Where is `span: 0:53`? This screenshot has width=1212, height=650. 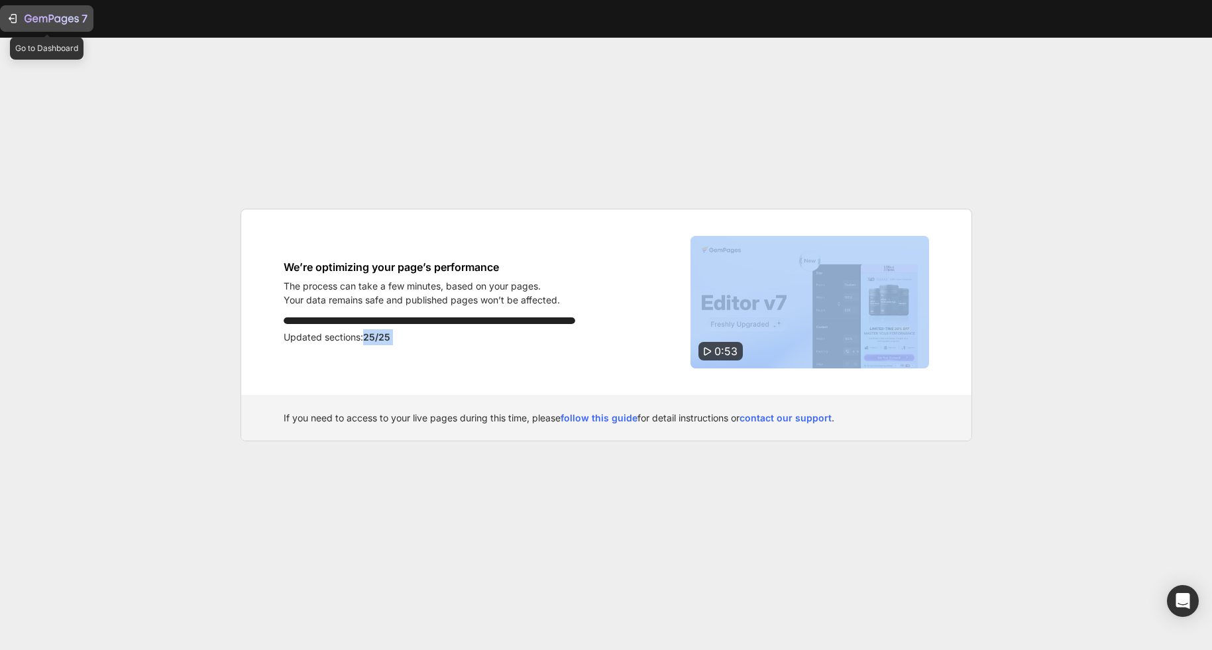
span: 0:53 is located at coordinates (725, 351).